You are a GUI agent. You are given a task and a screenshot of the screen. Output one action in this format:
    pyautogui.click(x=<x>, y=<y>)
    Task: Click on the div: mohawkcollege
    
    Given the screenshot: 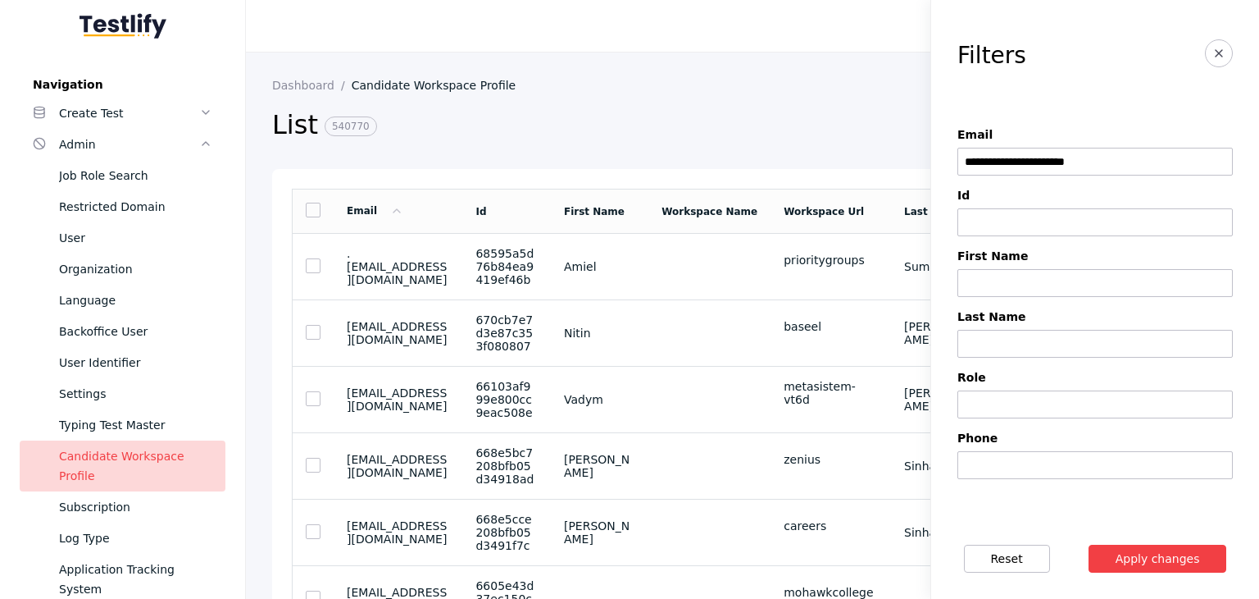 What is the action you would take?
    pyautogui.click(x=831, y=592)
    